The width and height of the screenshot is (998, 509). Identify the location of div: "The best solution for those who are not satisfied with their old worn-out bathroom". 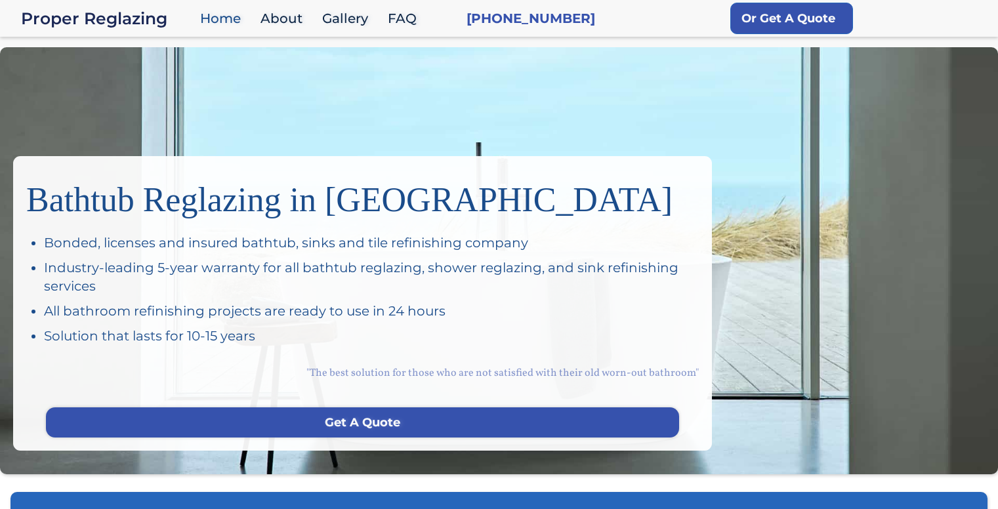
(362, 373).